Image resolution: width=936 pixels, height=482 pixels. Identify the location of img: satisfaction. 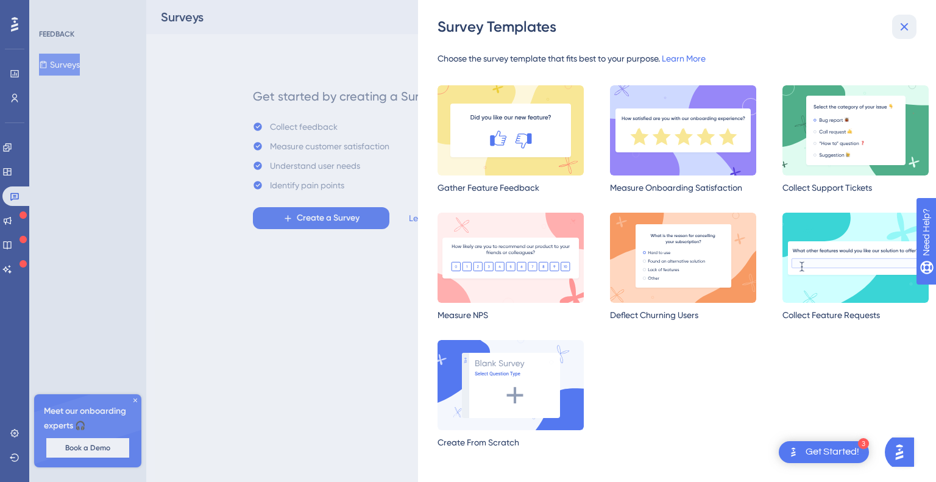
(683, 130).